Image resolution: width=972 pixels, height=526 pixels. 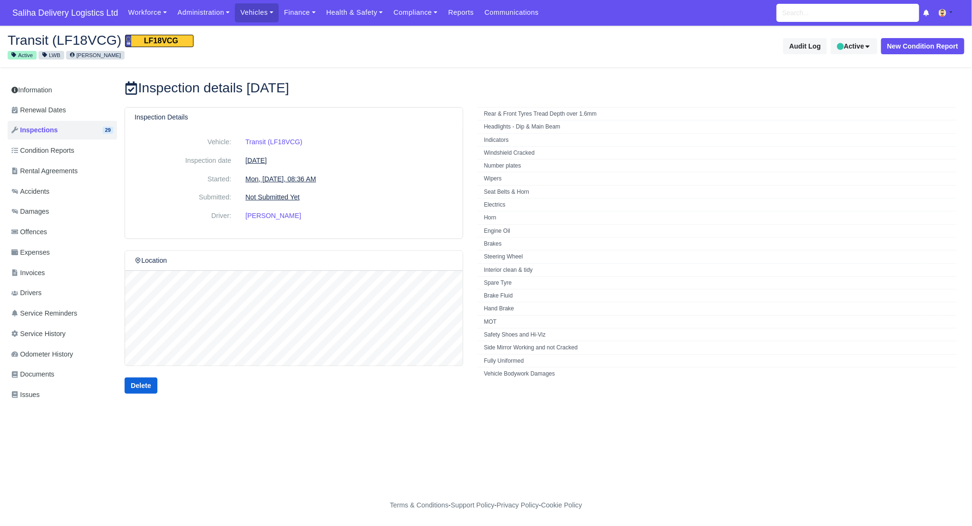 I want to click on a: Issues, so click(x=62, y=394).